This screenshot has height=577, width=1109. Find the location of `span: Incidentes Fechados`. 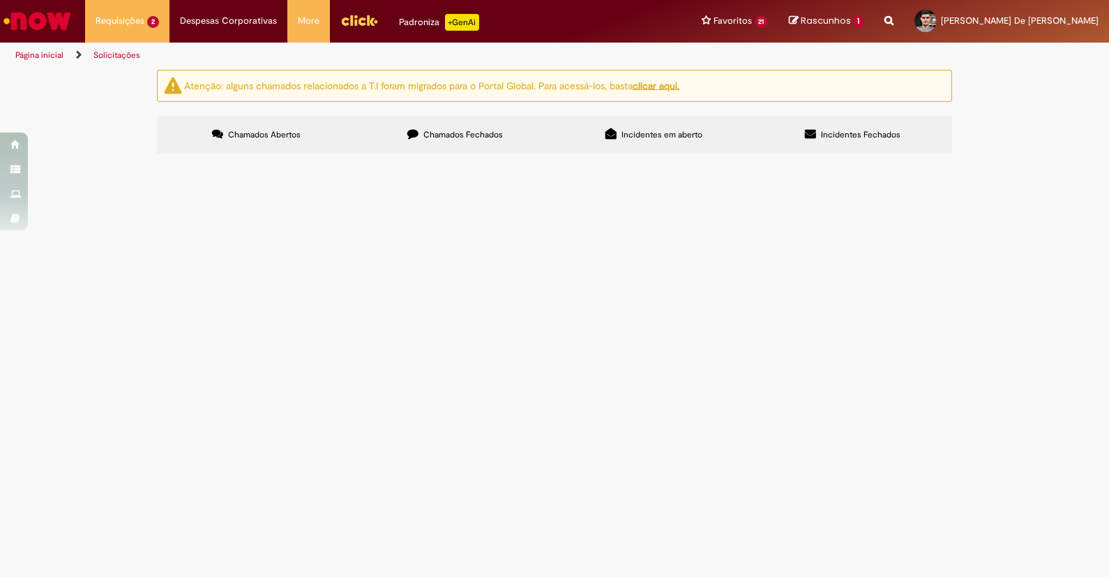

span: Incidentes Fechados is located at coordinates (861, 135).